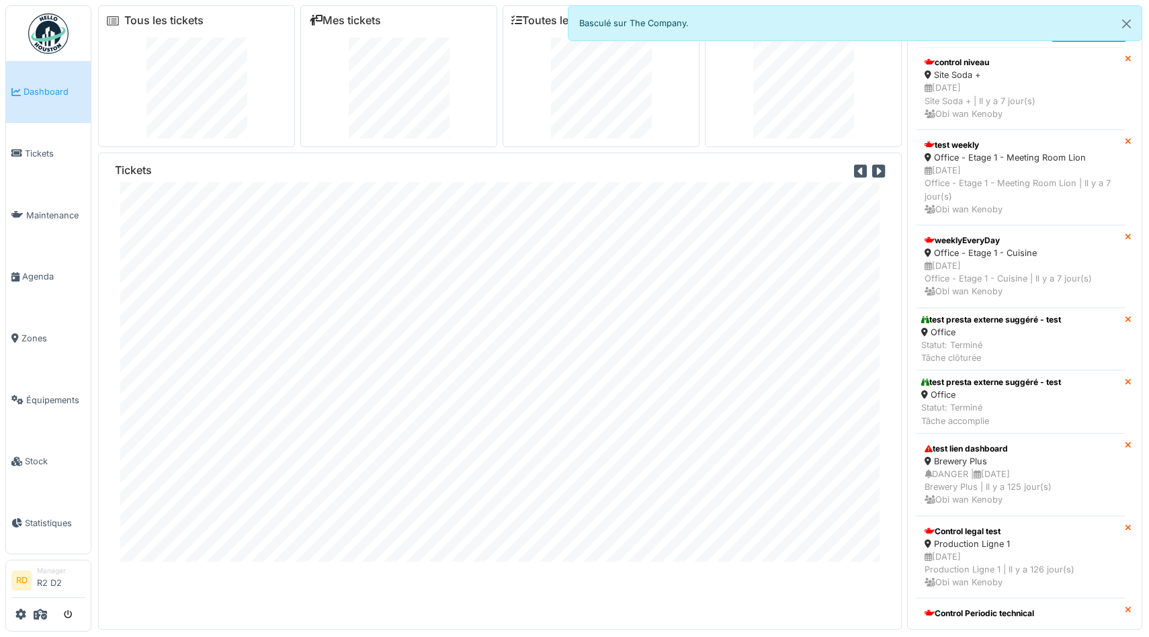 The width and height of the screenshot is (1149, 637). What do you see at coordinates (54, 276) in the screenshot?
I see `span: Agenda` at bounding box center [54, 276].